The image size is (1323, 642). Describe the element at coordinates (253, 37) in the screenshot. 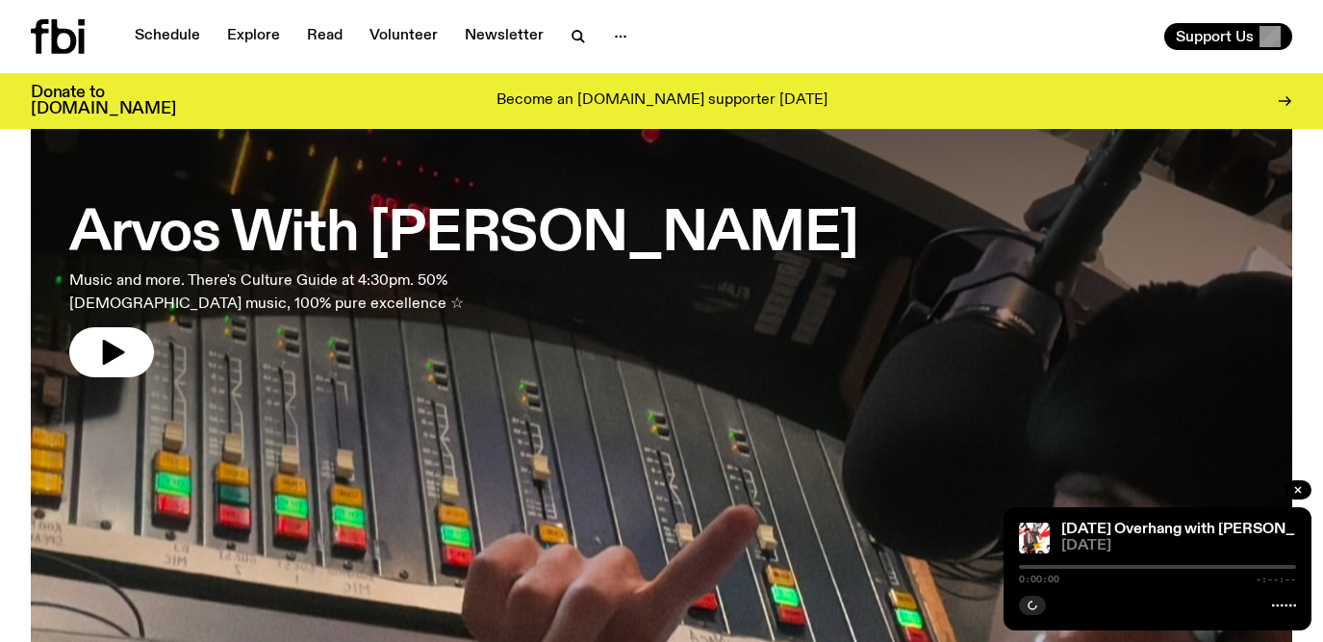

I see `a: Explore` at that location.